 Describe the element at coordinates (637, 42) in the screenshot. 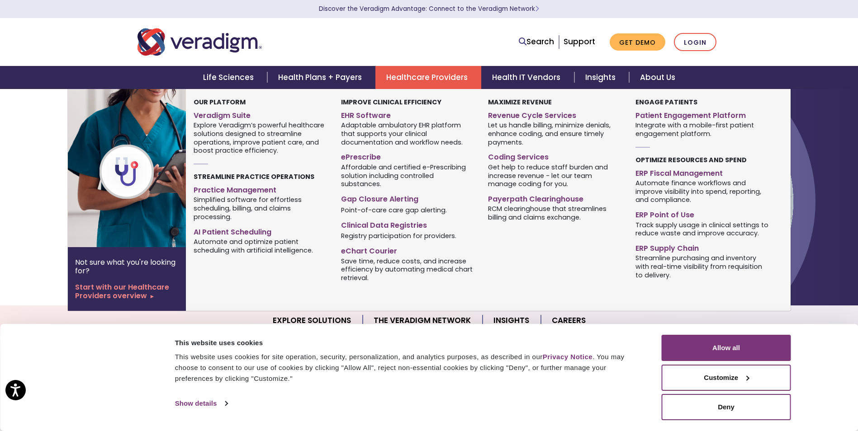

I see `a: Get Demo` at that location.